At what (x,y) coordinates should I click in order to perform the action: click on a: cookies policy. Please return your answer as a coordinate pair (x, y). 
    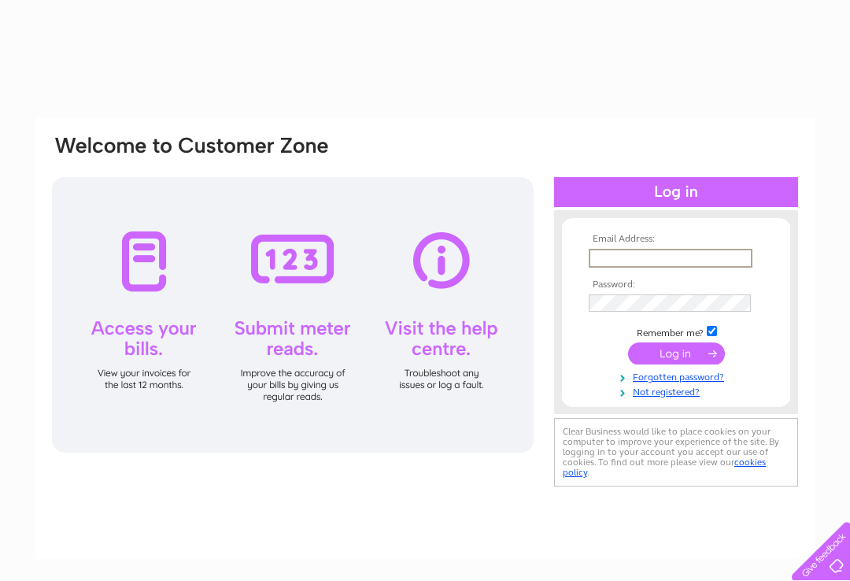
    Looking at the image, I should click on (664, 467).